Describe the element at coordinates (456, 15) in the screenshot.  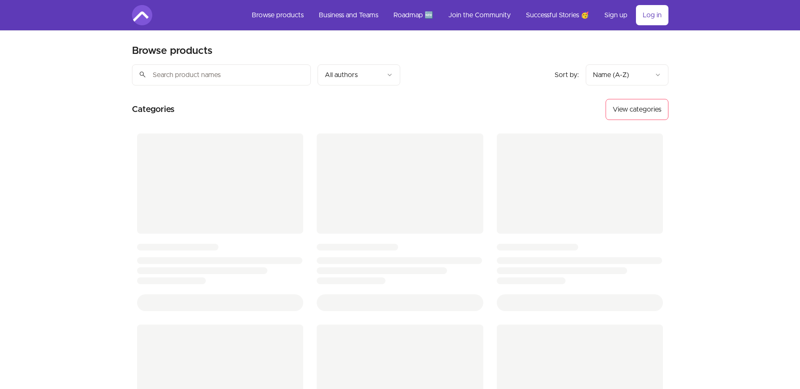
I see `nav: Main` at that location.